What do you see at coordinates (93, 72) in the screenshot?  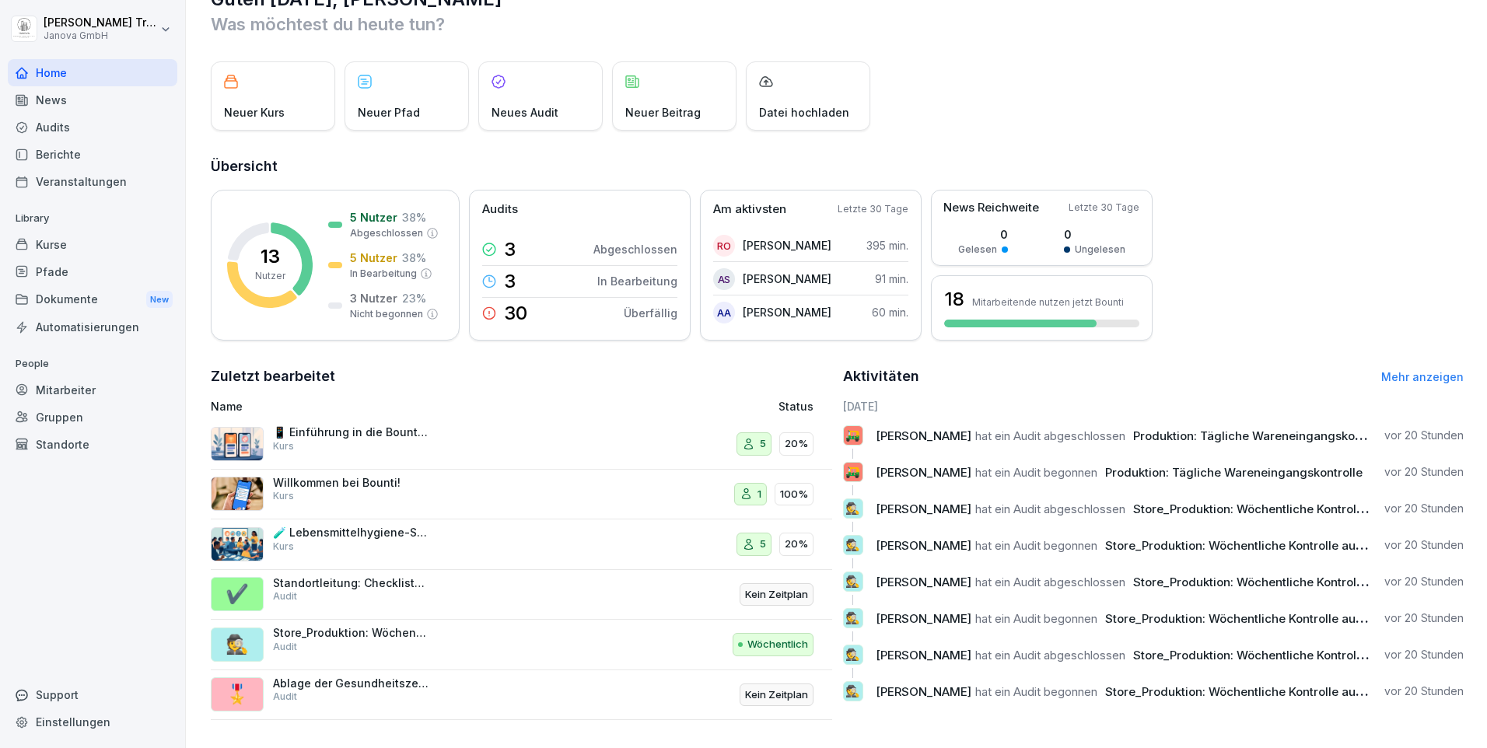 I see `a: Home` at bounding box center [93, 72].